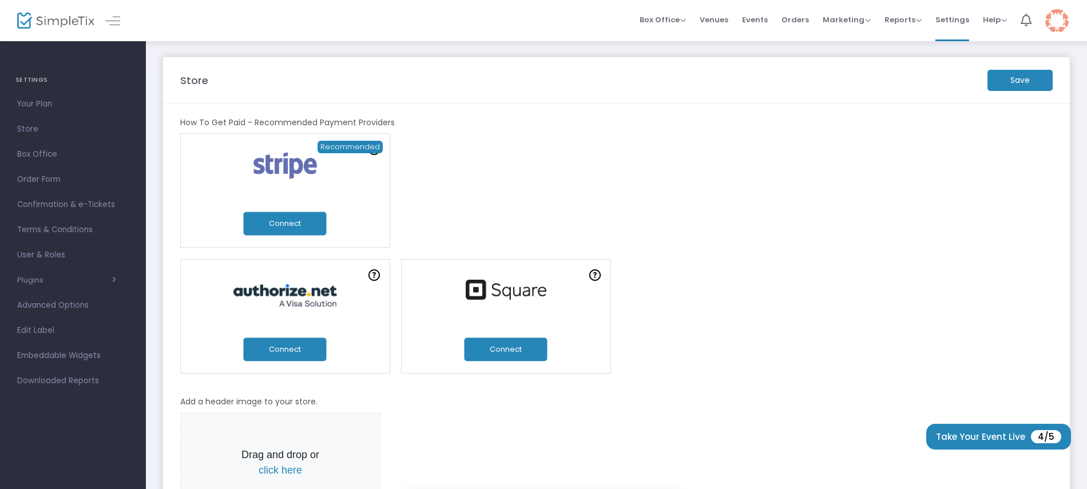 This screenshot has height=489, width=1087. What do you see at coordinates (280, 470) in the screenshot?
I see `span: click here` at bounding box center [280, 470].